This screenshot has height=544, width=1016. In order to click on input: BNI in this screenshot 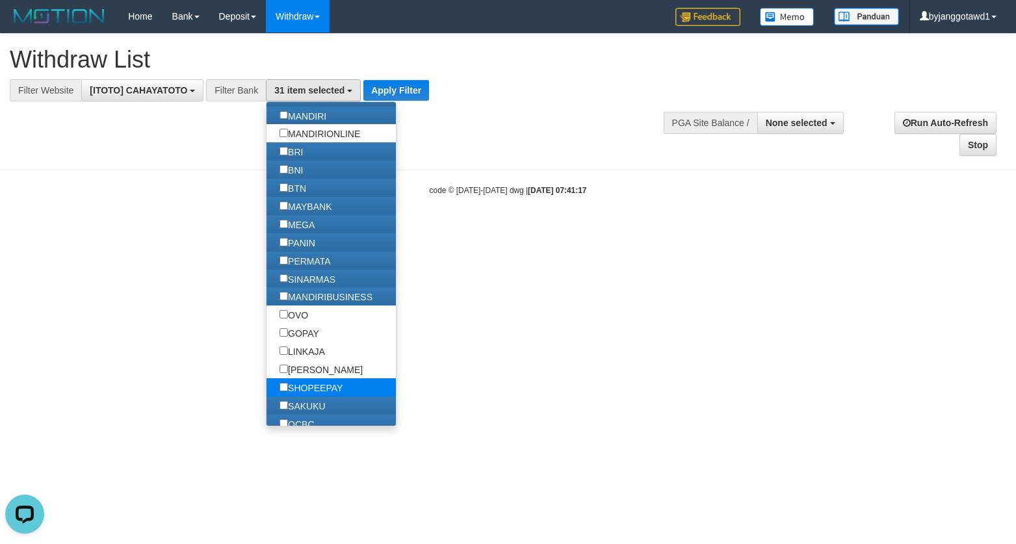, I will do `click(284, 169)`.